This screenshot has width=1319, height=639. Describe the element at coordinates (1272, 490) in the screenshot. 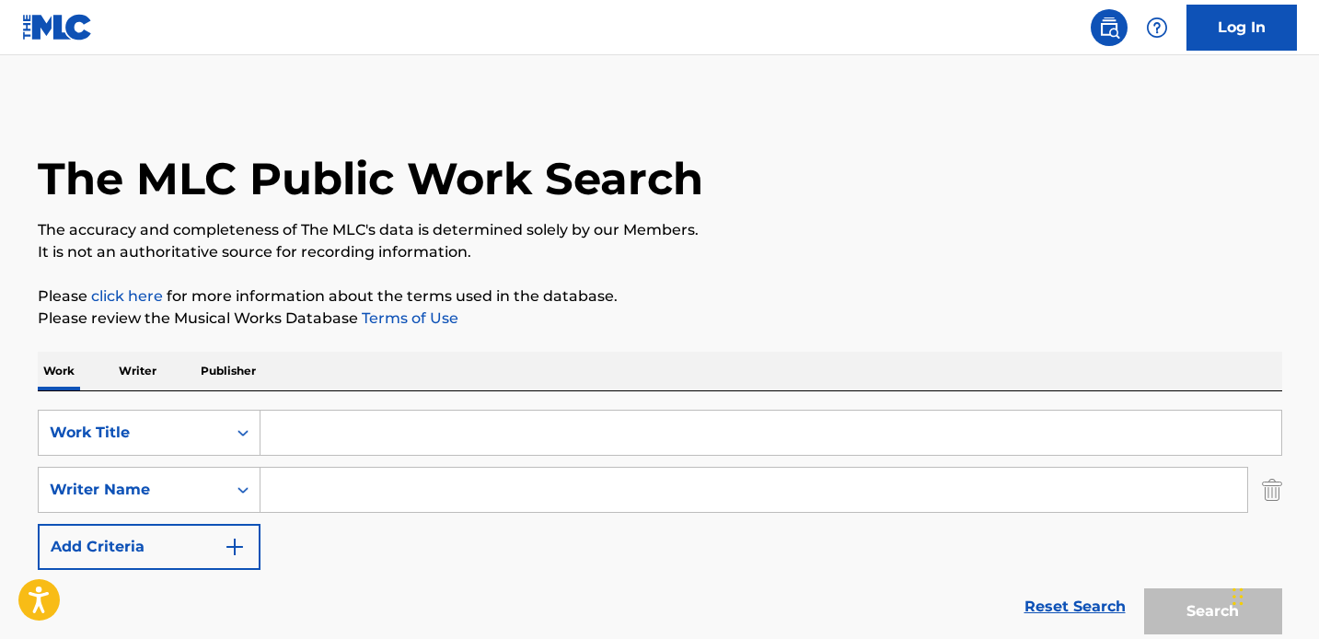

I see `img: Delete Criterion` at that location.